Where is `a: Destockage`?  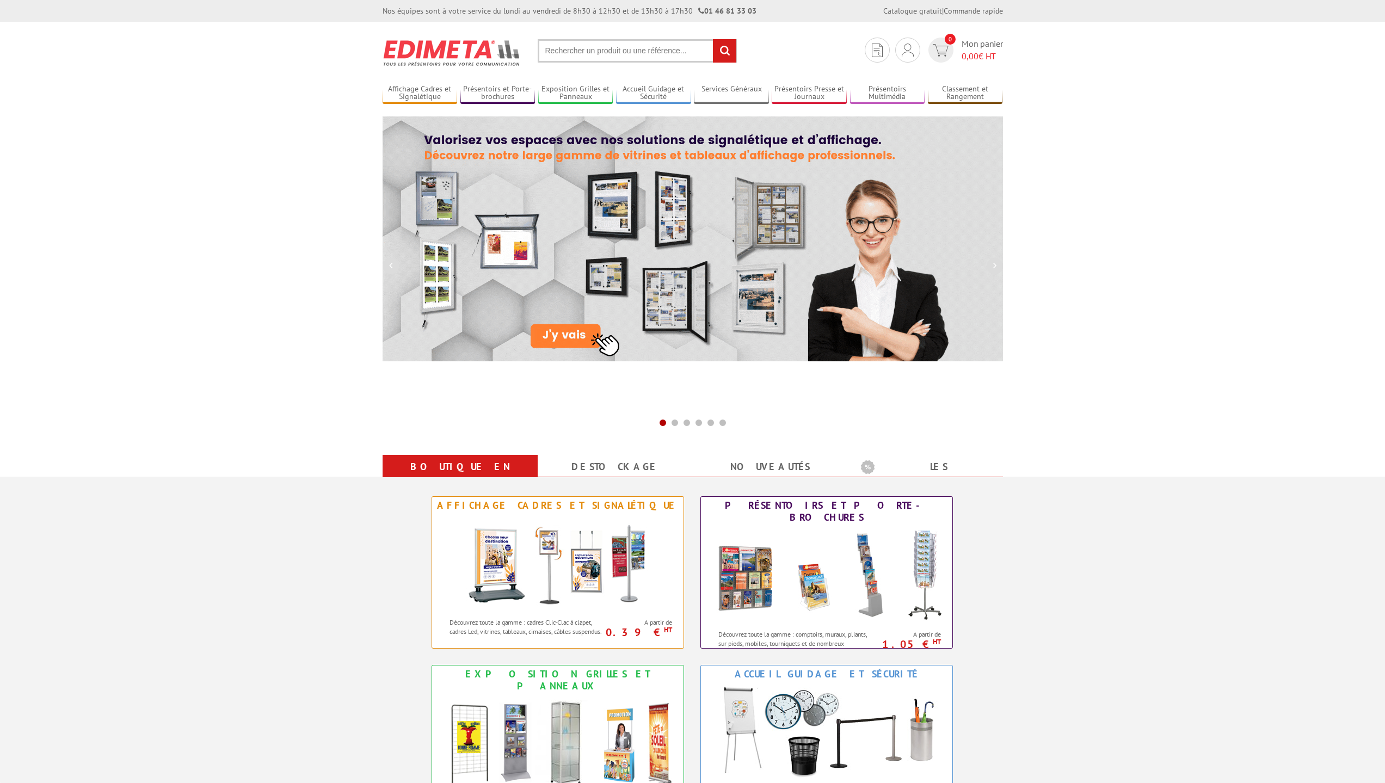
a: Destockage is located at coordinates (615, 467).